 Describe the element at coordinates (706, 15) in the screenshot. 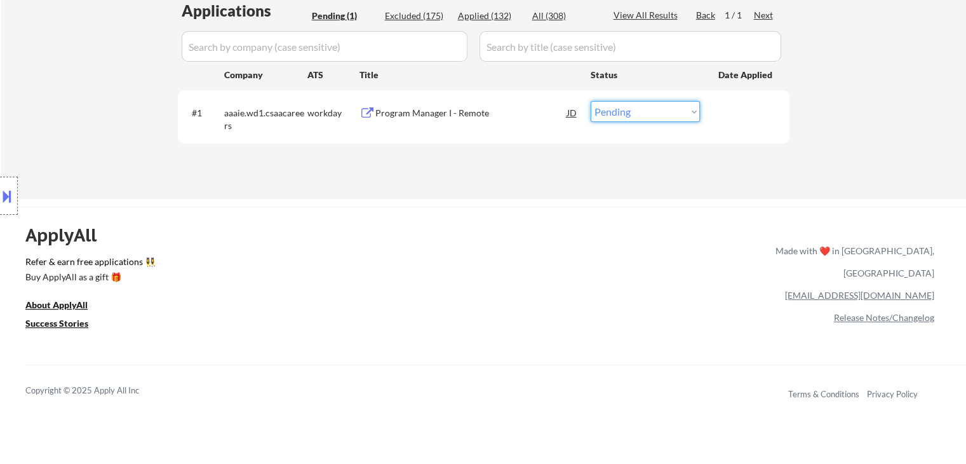

I see `div: Back` at that location.